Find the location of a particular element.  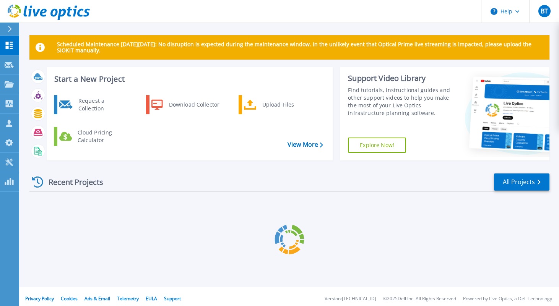

a: Ads & Email is located at coordinates (97, 299).